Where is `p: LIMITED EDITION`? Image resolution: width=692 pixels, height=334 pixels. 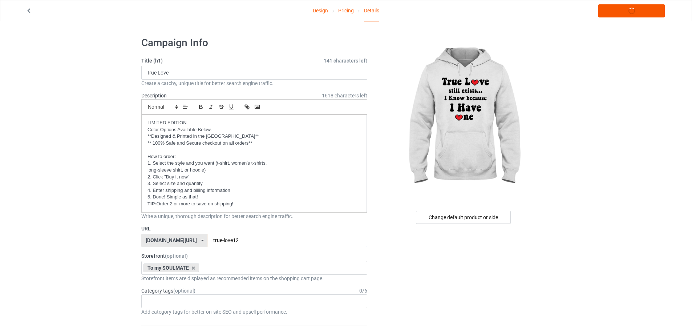
p: LIMITED EDITION is located at coordinates (254, 123).